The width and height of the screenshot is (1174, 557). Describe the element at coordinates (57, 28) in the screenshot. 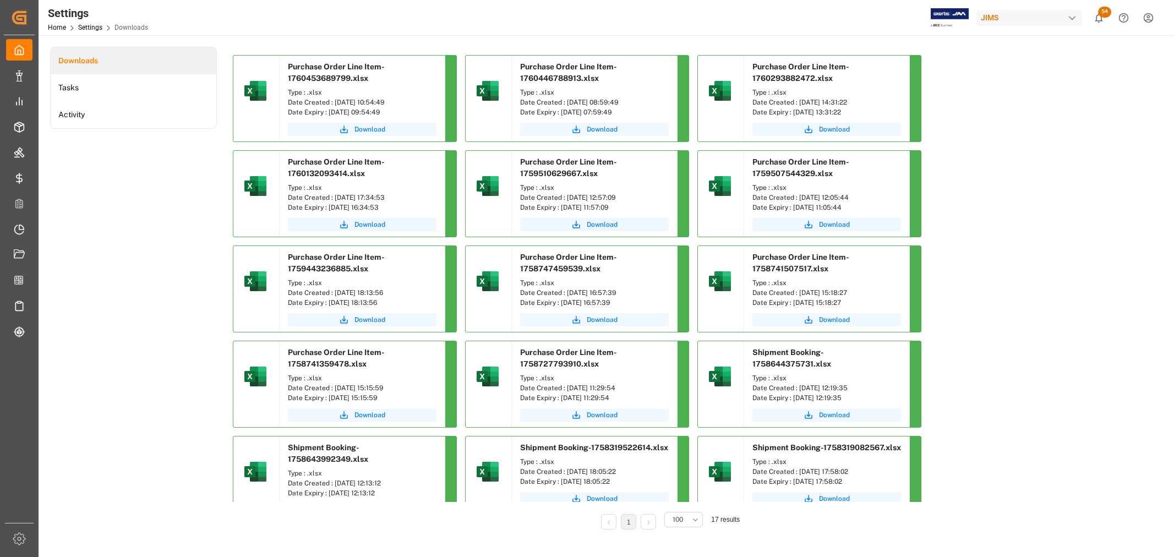

I see `a: Home` at that location.